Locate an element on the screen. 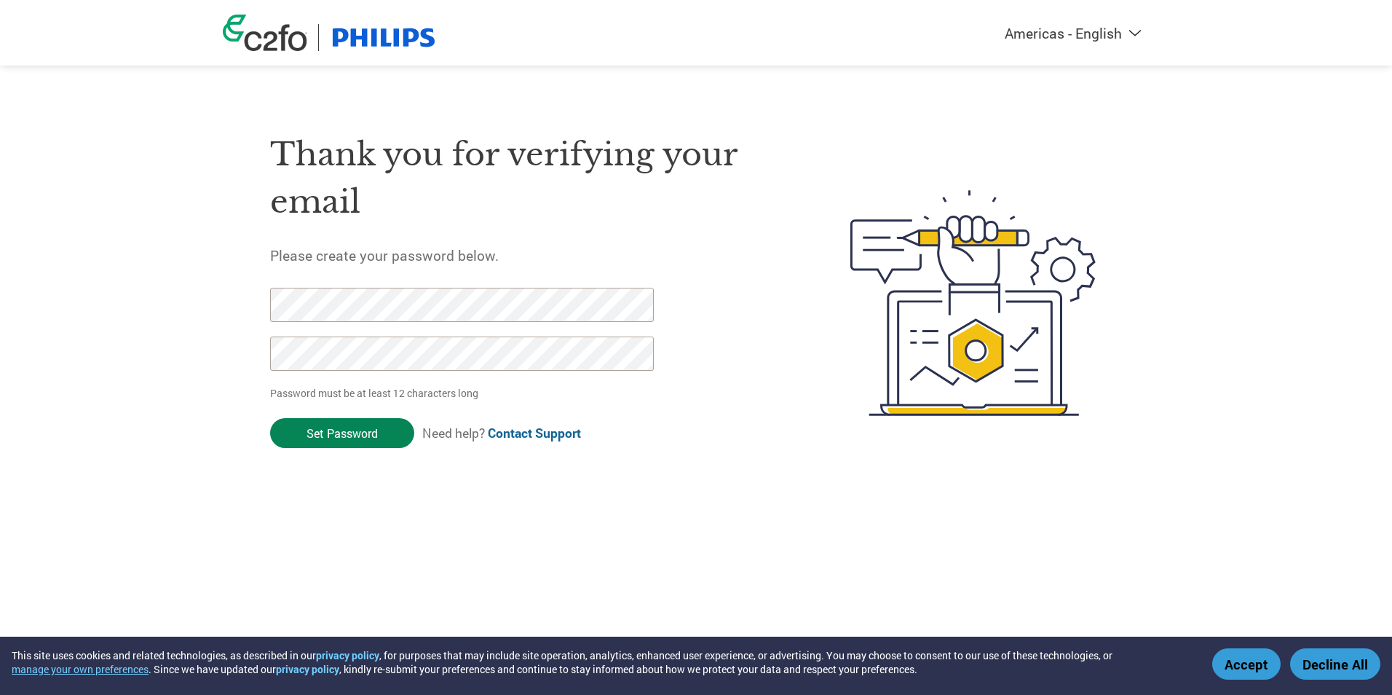  p: Password must be at least 12 characters long is located at coordinates (465, 393).